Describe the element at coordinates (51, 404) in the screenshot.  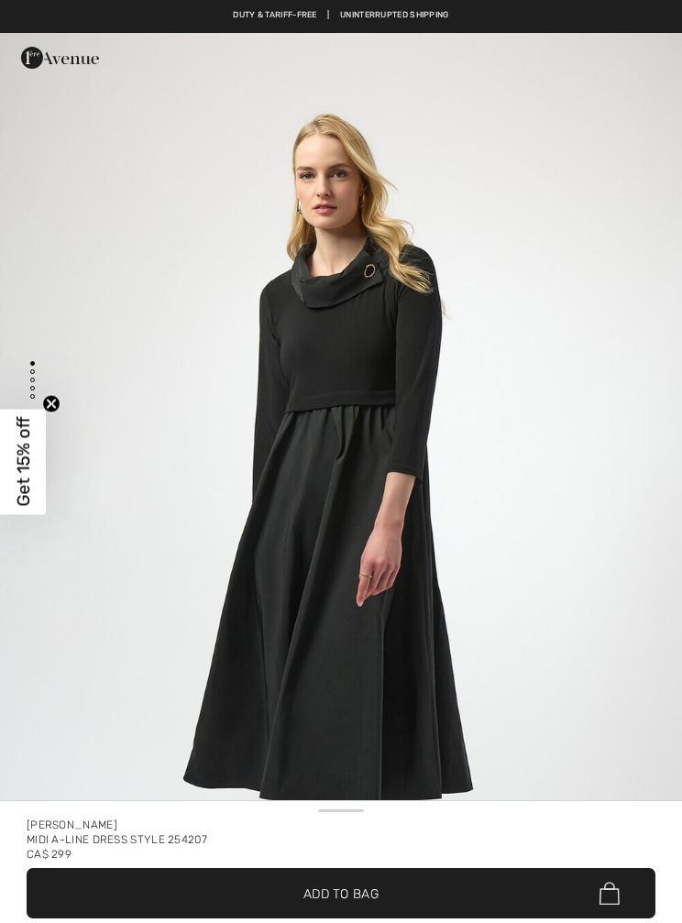
I see `button: Close teaser` at that location.